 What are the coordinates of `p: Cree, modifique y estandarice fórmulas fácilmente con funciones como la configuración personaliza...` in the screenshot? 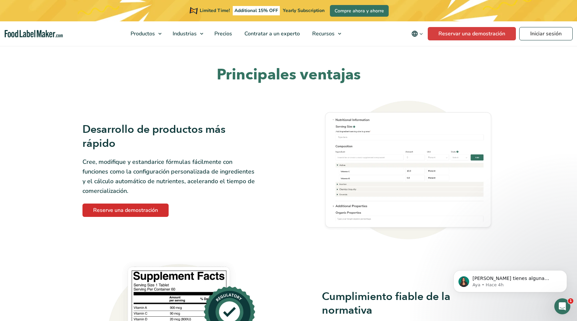 It's located at (169, 176).